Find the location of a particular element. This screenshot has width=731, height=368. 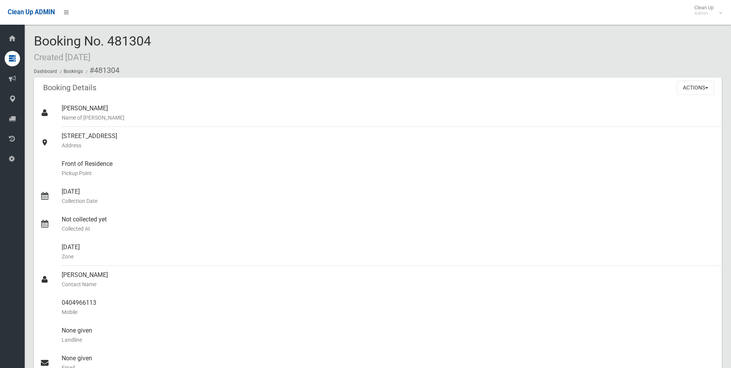

div: Not collected yet is located at coordinates (388, 224).